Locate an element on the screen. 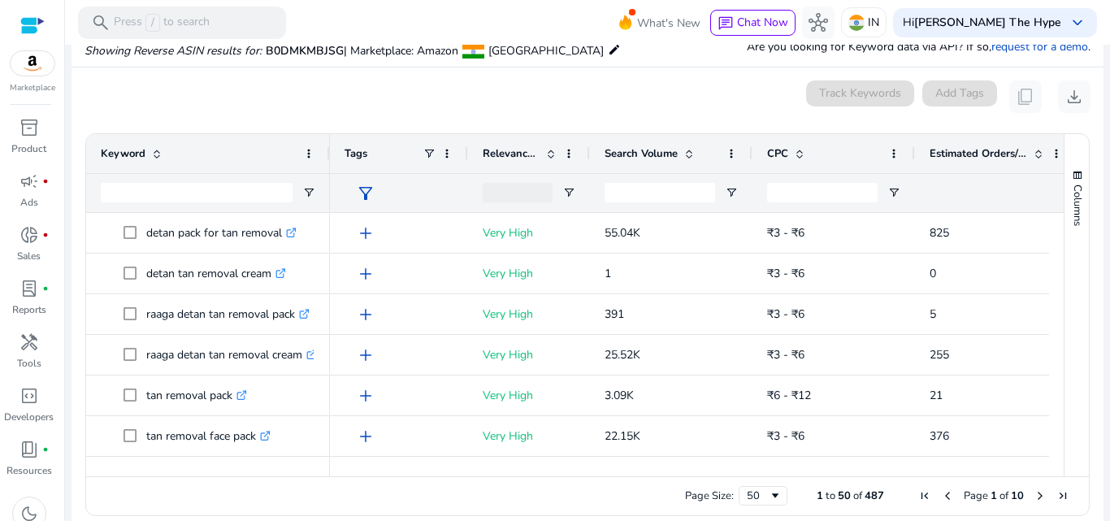 The image size is (1110, 521). span: 255 is located at coordinates (940, 354).